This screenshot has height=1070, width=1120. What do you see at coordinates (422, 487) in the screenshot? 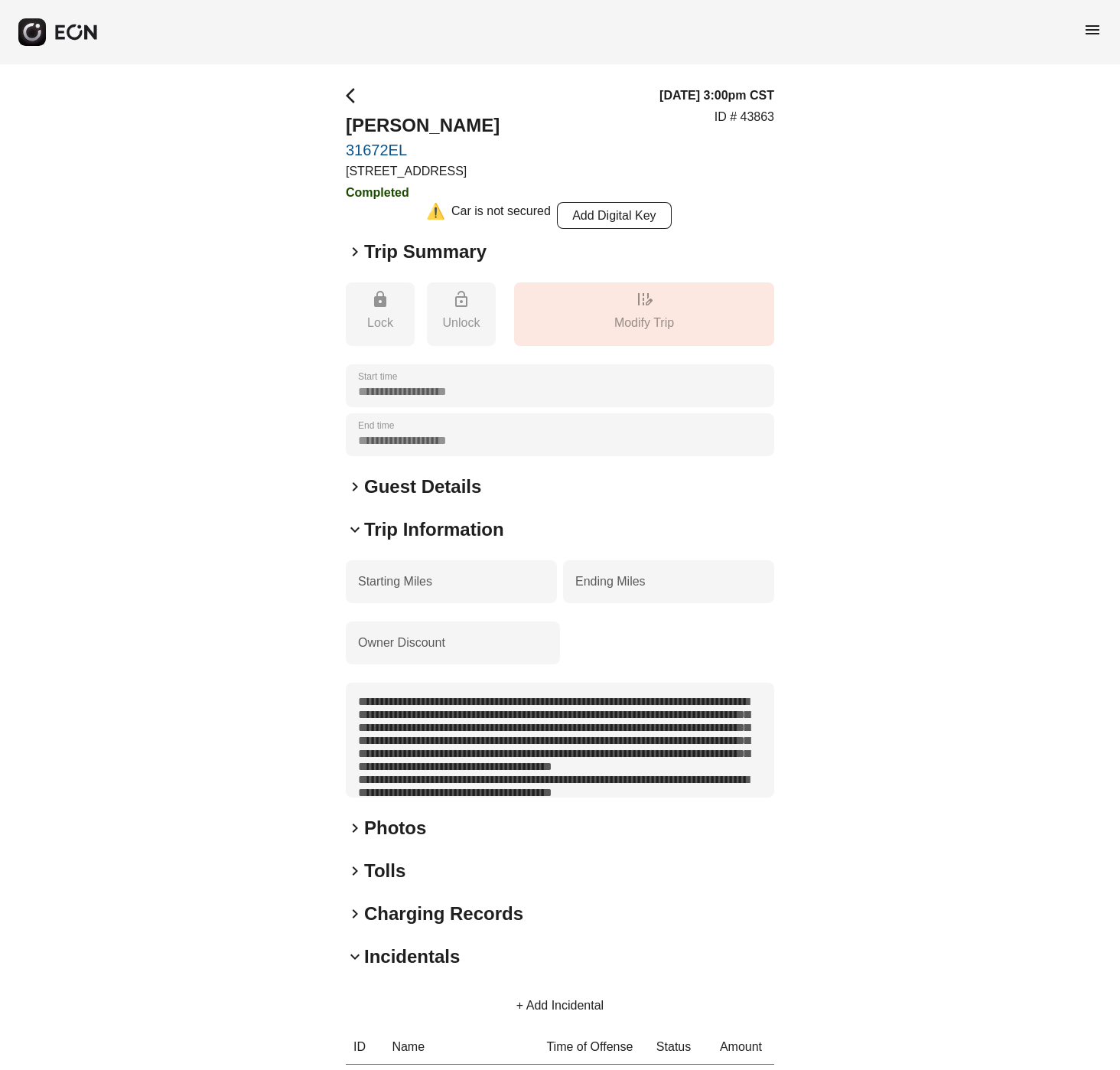
I see `h2: Guest Details` at bounding box center [422, 487].